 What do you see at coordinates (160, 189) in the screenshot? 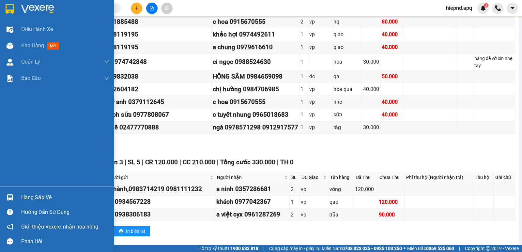
I see `div: a thành,0983714219 0981111232` at bounding box center [160, 189].